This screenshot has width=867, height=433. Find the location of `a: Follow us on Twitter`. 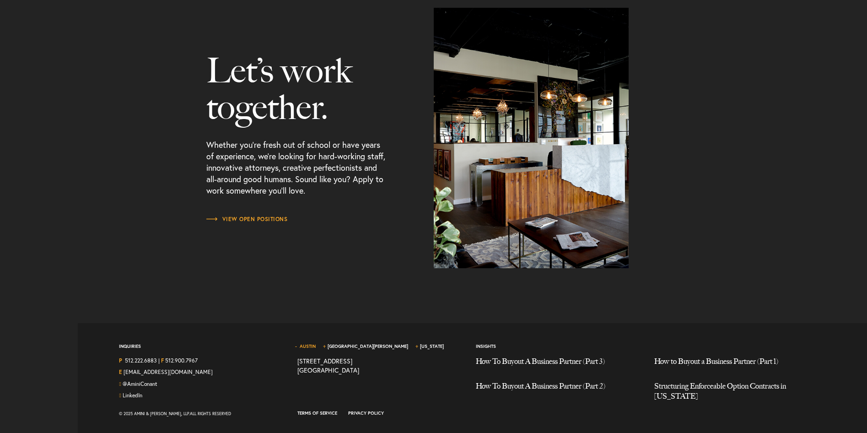

a: Follow us on Twitter is located at coordinates (140, 383).